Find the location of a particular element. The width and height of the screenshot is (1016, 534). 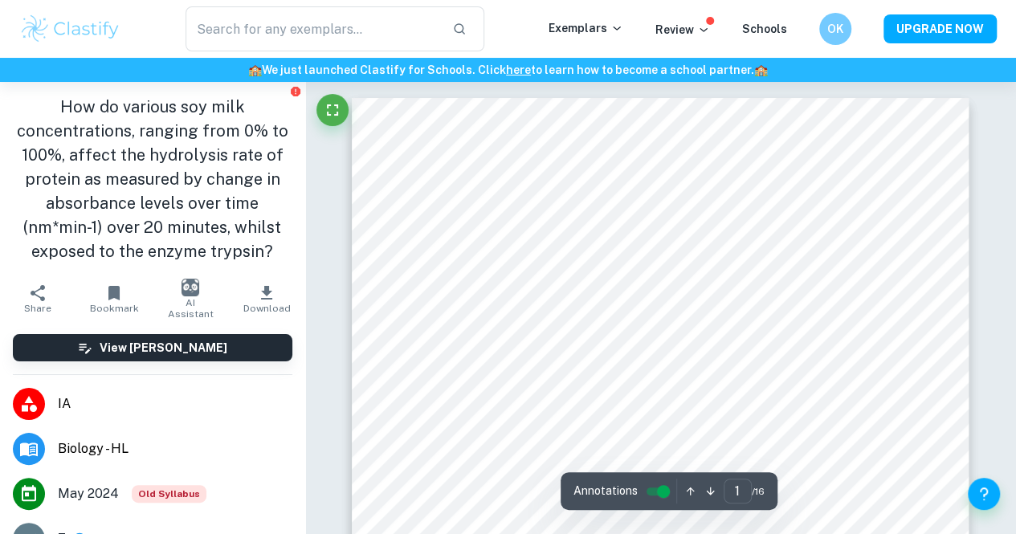

h6: OK is located at coordinates (835, 29).